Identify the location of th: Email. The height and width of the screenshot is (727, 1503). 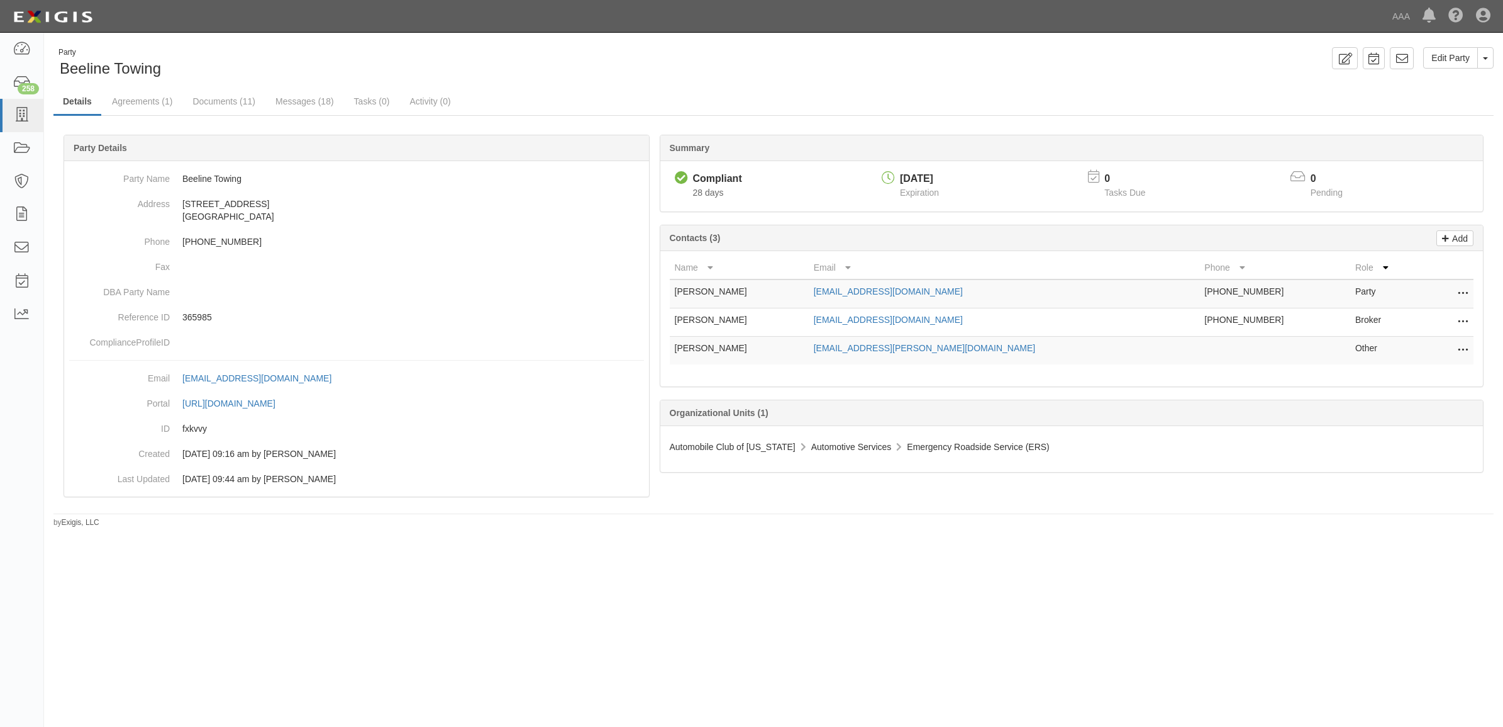
(1005, 267).